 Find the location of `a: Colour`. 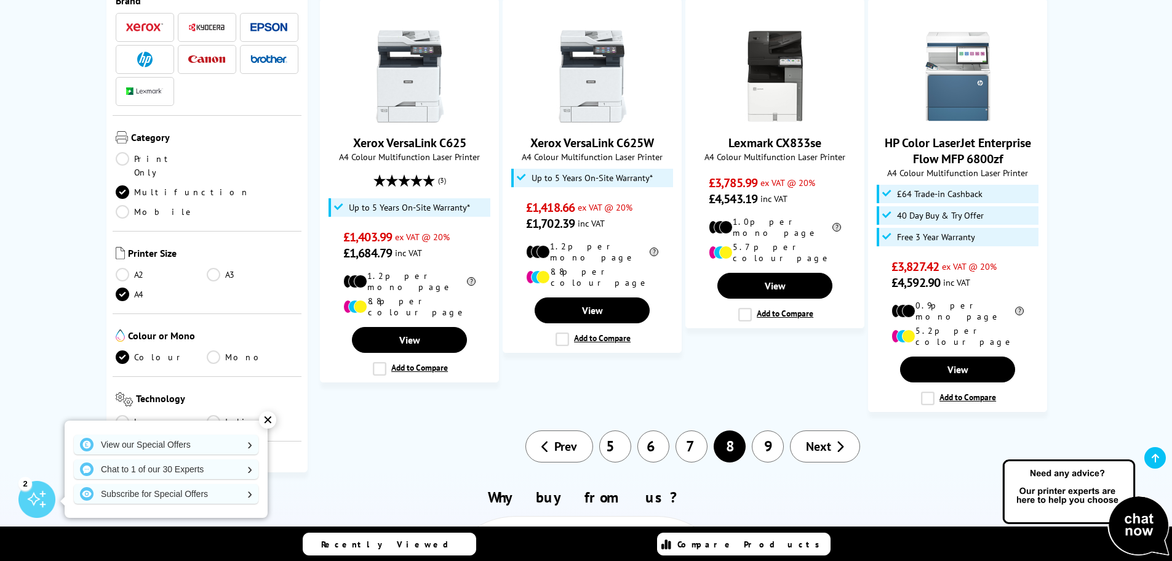

a: Colour is located at coordinates (161, 357).